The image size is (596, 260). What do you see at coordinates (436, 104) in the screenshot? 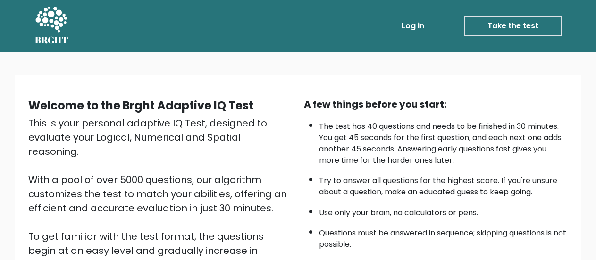
I see `div: A few things before you start:` at bounding box center [436, 104].